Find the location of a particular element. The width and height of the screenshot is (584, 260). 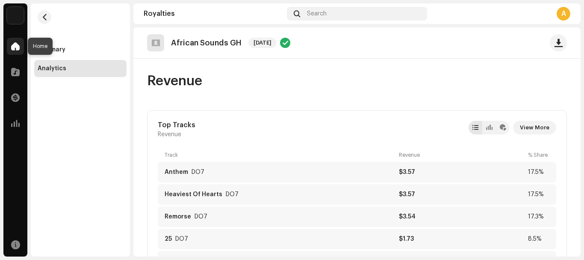

div: Analytics is located at coordinates (52, 68).